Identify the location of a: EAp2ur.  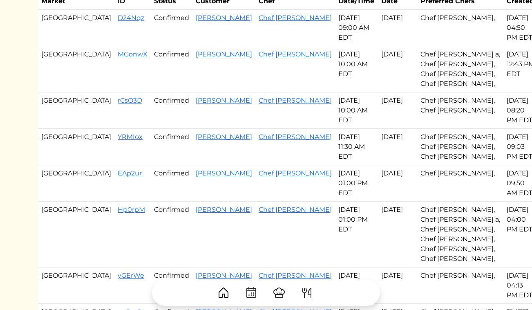
(130, 173).